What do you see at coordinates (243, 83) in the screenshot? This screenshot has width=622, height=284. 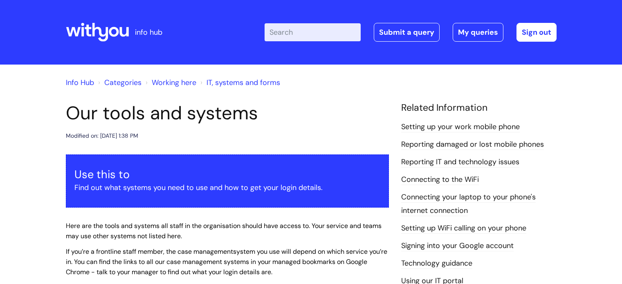 I see `a: IT, systems and forms` at bounding box center [243, 83].